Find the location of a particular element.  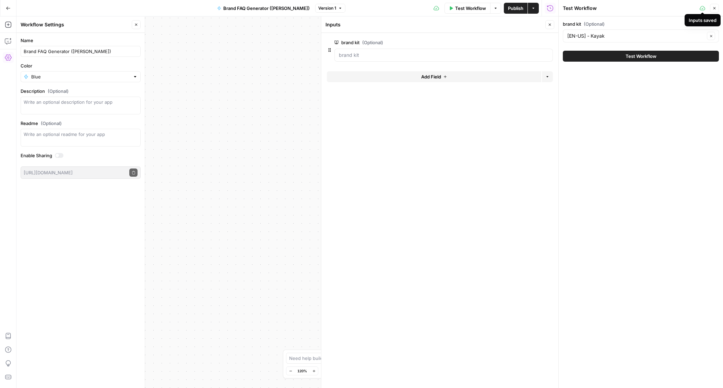

div: EndOutput is located at coordinates (370, 225).